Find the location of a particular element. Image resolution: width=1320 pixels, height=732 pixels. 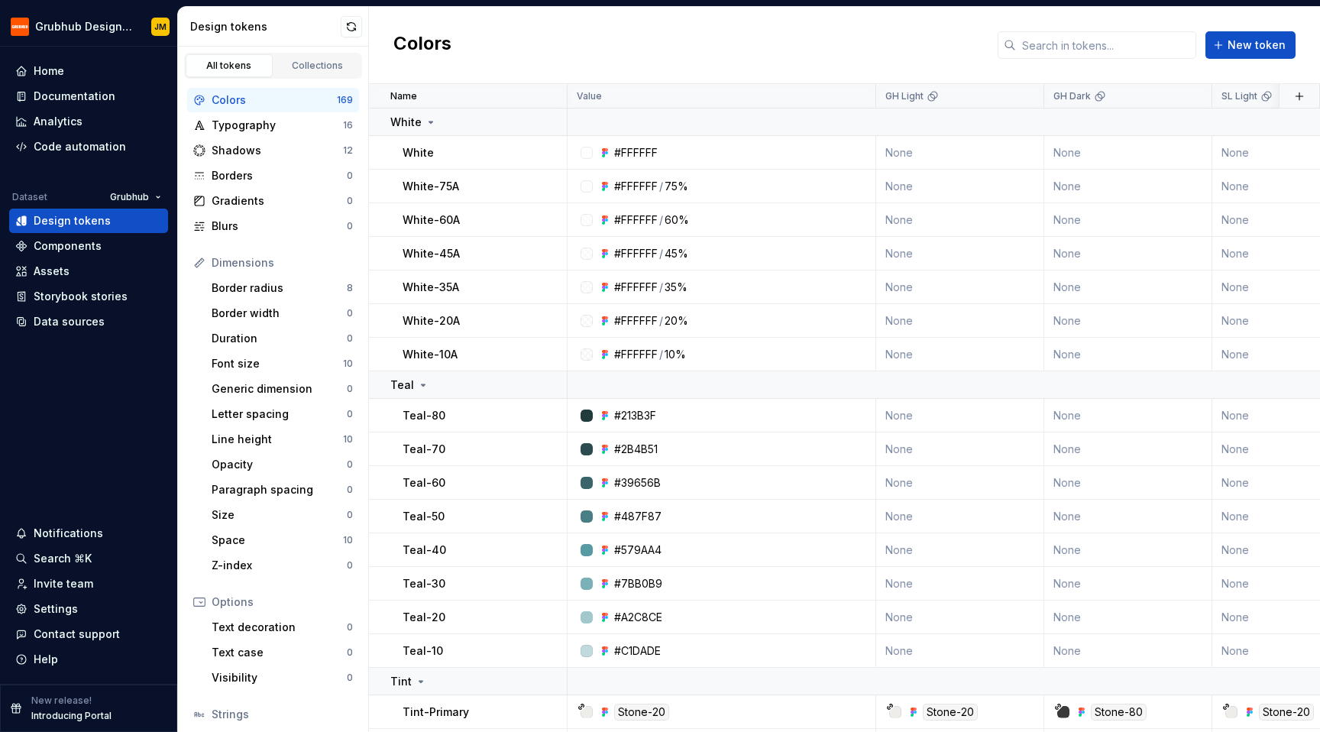

div: Strings is located at coordinates (282, 714).